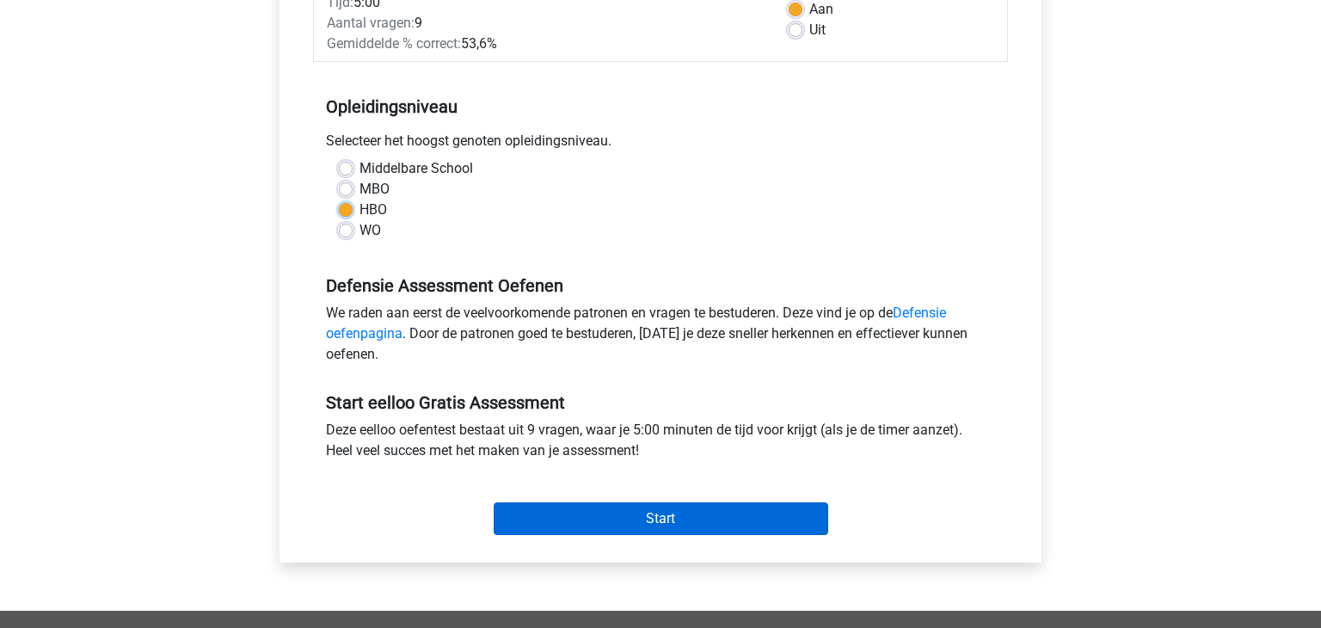  What do you see at coordinates (545, 44) in the screenshot?
I see `div: 53,6%` at bounding box center [545, 44].